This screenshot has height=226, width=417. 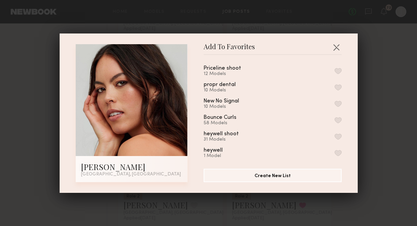 I want to click on div: 58 Models, so click(x=228, y=123).